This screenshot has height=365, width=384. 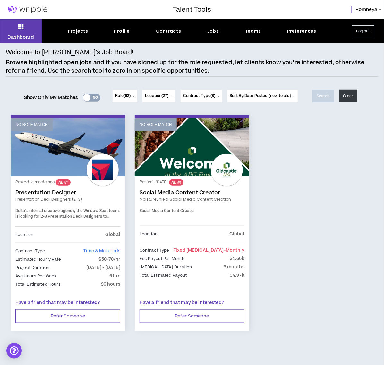 What do you see at coordinates (167, 210) in the screenshot?
I see `span: Social Media Content Creator` at bounding box center [167, 210].